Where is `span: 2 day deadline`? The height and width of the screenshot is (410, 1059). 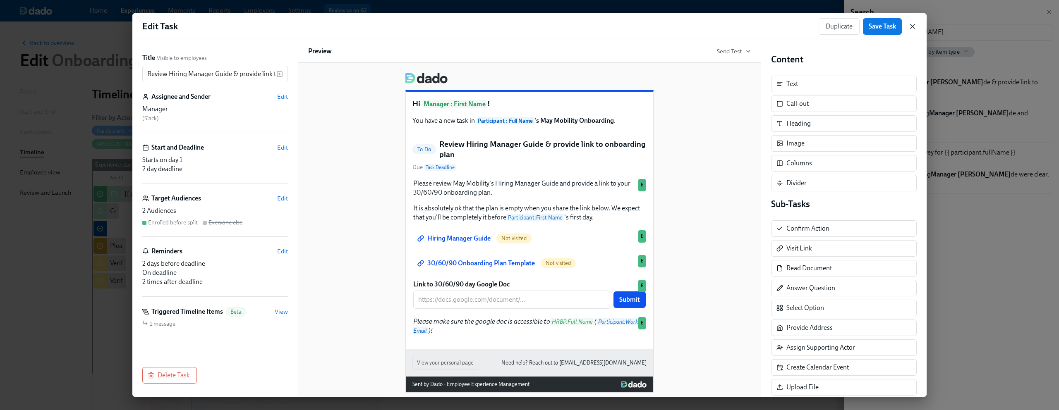 span: 2 day deadline is located at coordinates (162, 169).